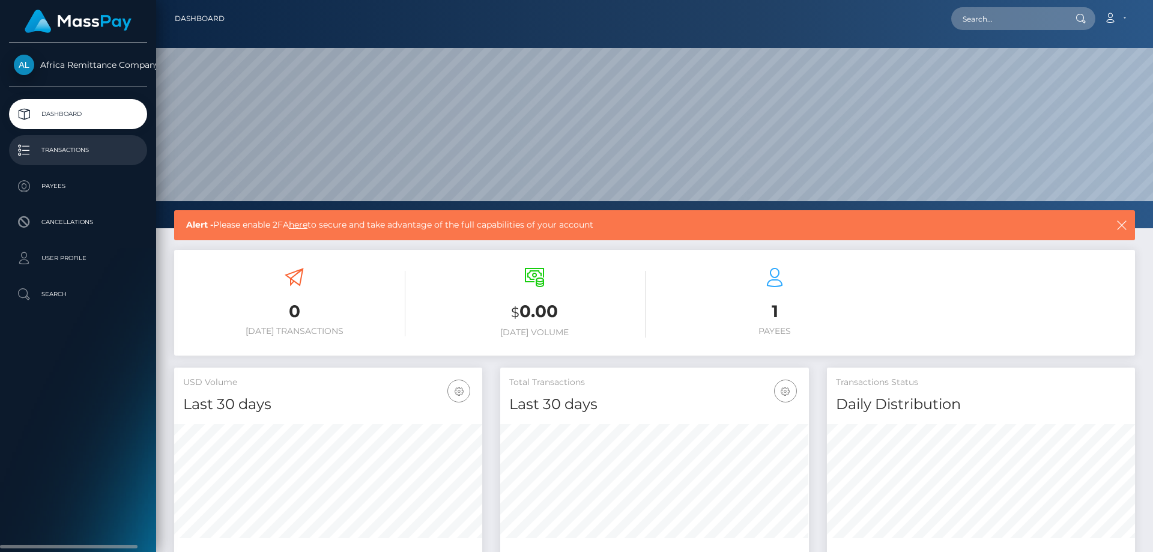  I want to click on p: Payees, so click(78, 186).